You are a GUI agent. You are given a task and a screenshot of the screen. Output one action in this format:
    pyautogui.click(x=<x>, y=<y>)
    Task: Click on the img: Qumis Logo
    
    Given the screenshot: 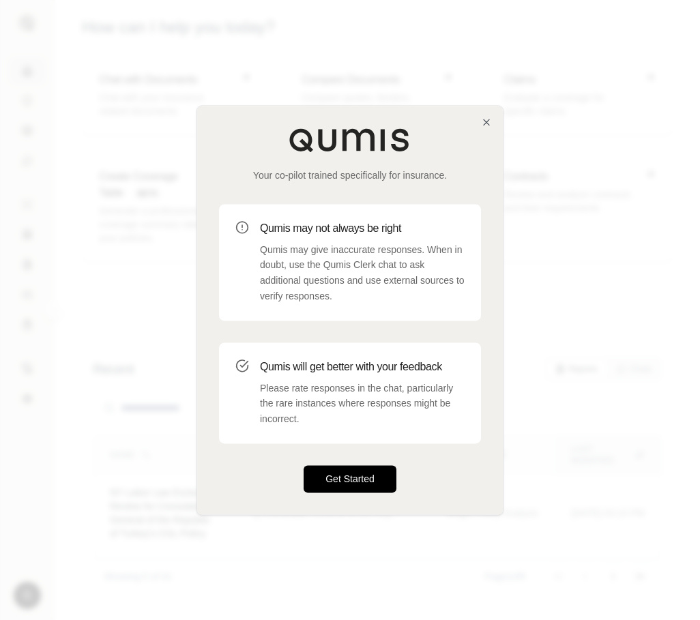 What is the action you would take?
    pyautogui.click(x=350, y=140)
    